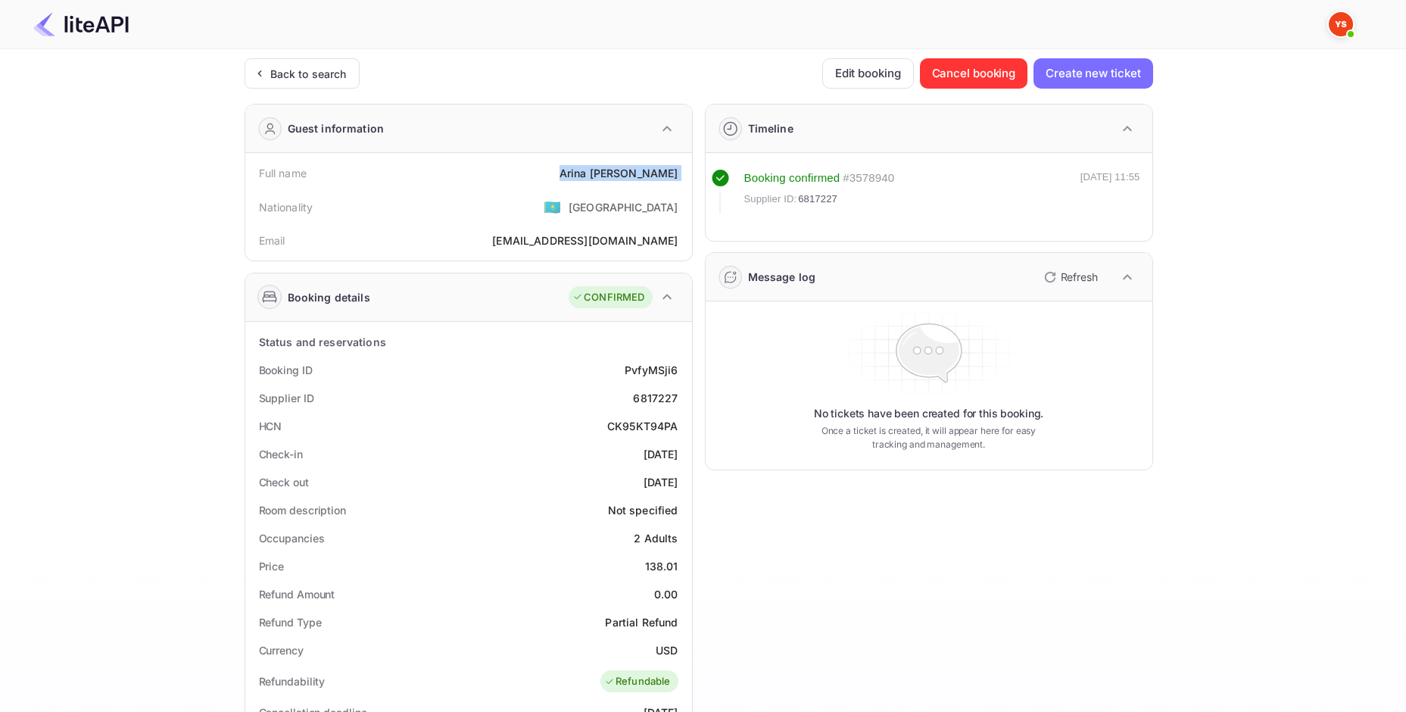  Describe the element at coordinates (792, 178) in the screenshot. I see `div: Booking confirmed` at that location.